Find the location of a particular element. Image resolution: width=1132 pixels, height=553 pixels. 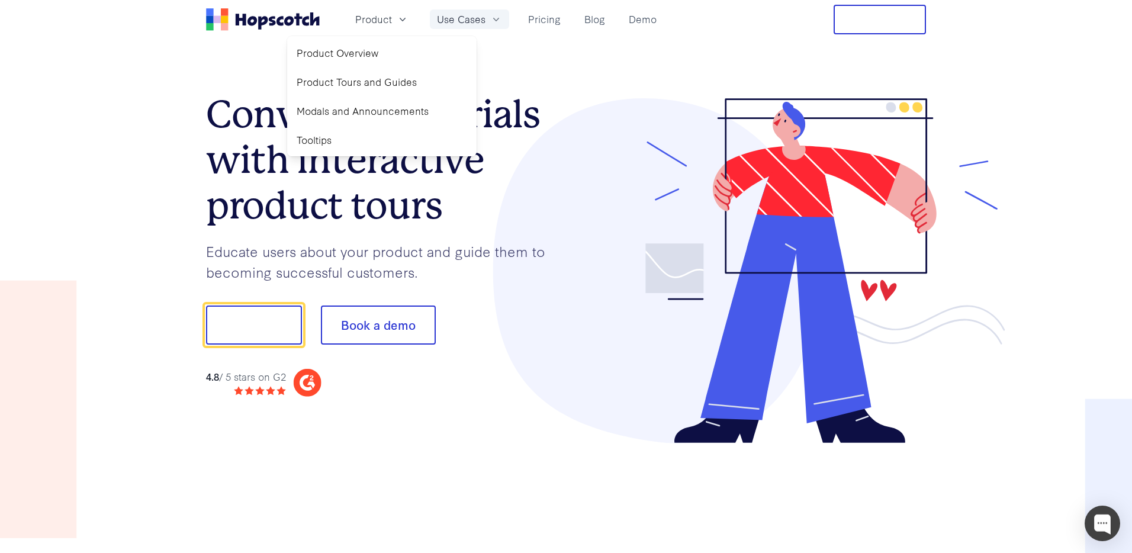

a: Free Trial is located at coordinates (880, 20).